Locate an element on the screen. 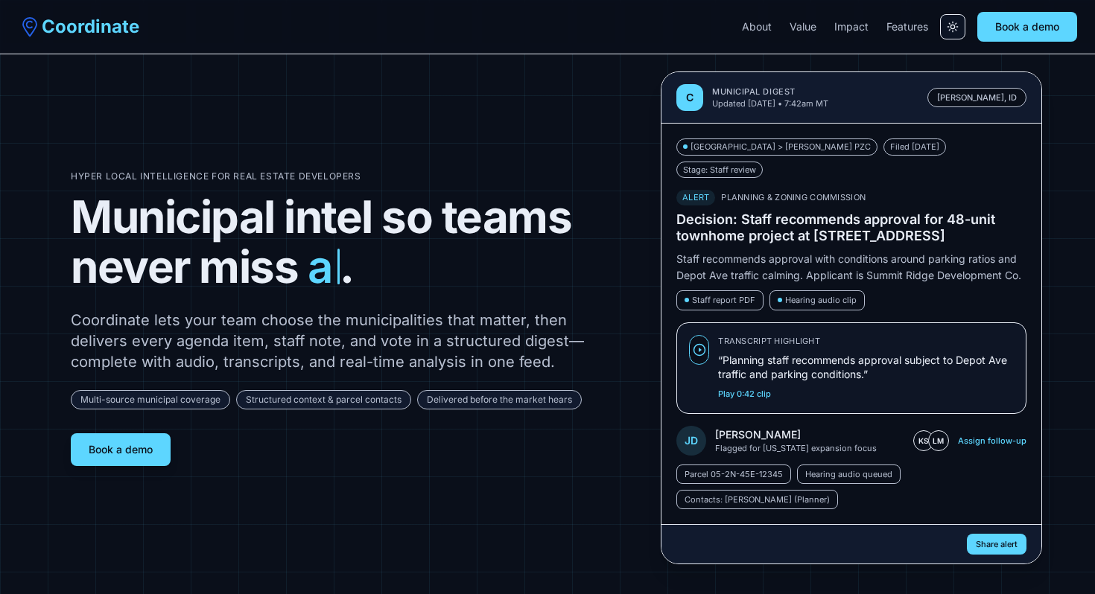  button: Assign follow-up is located at coordinates (992, 441).